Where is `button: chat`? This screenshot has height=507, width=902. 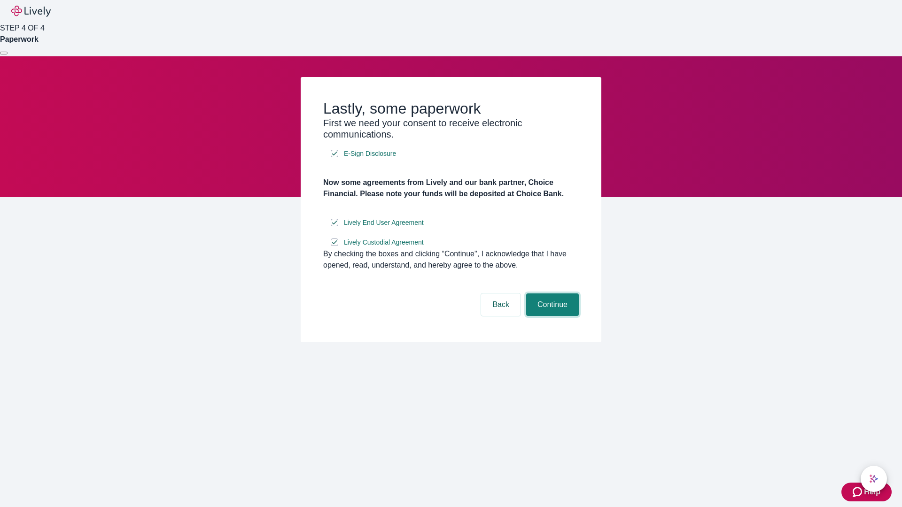 button: chat is located at coordinates (874, 479).